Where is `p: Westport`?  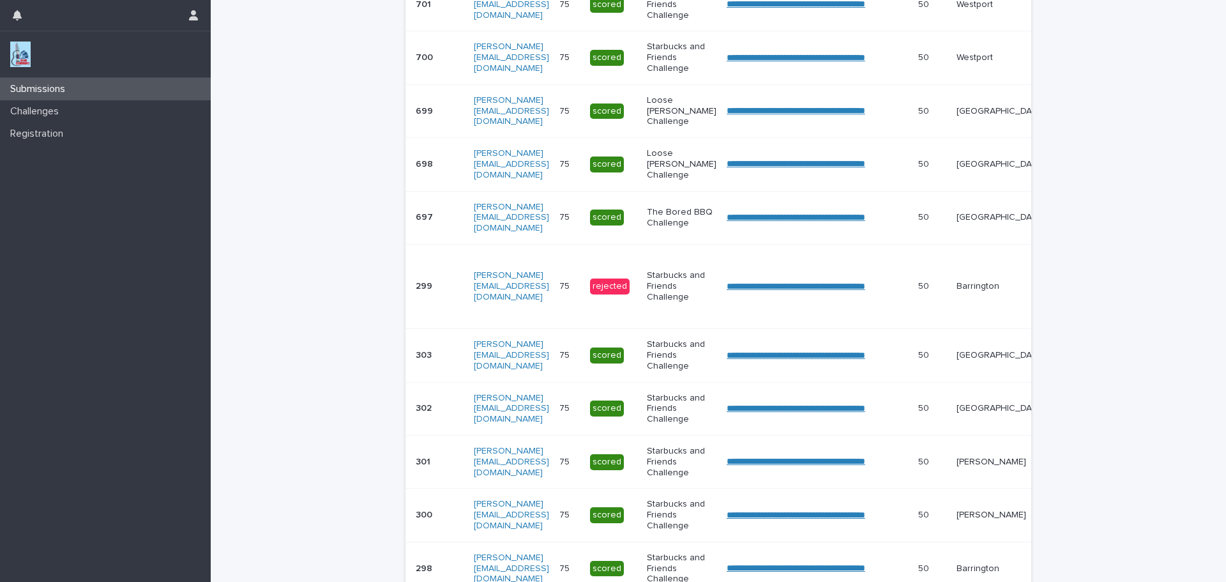 p: Westport is located at coordinates (1001, 57).